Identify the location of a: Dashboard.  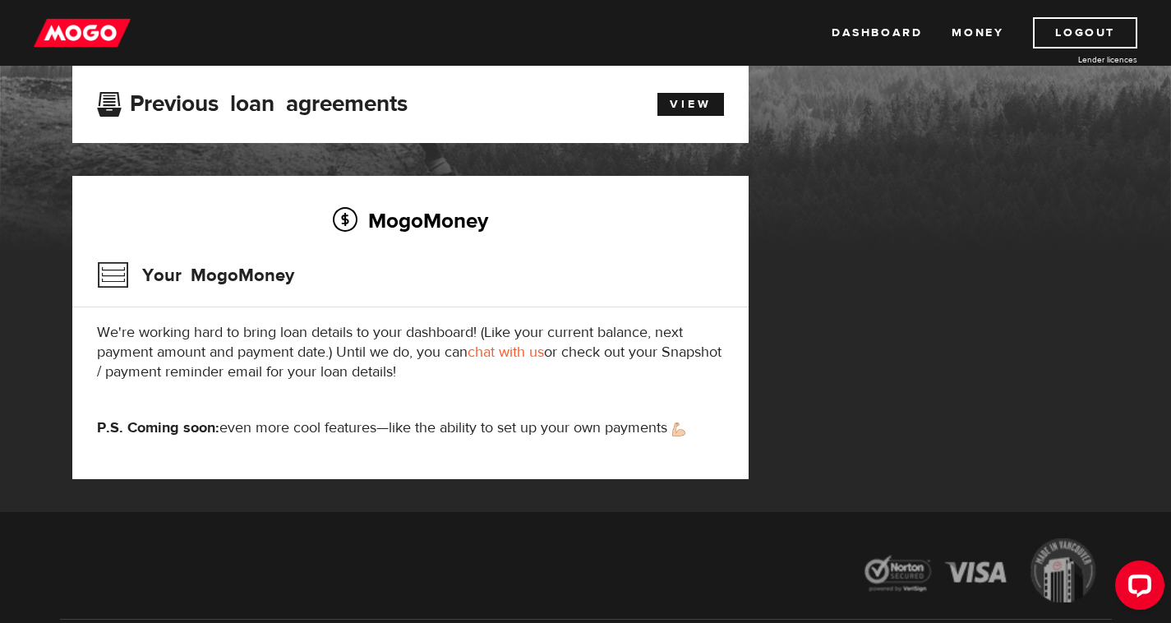
(877, 33).